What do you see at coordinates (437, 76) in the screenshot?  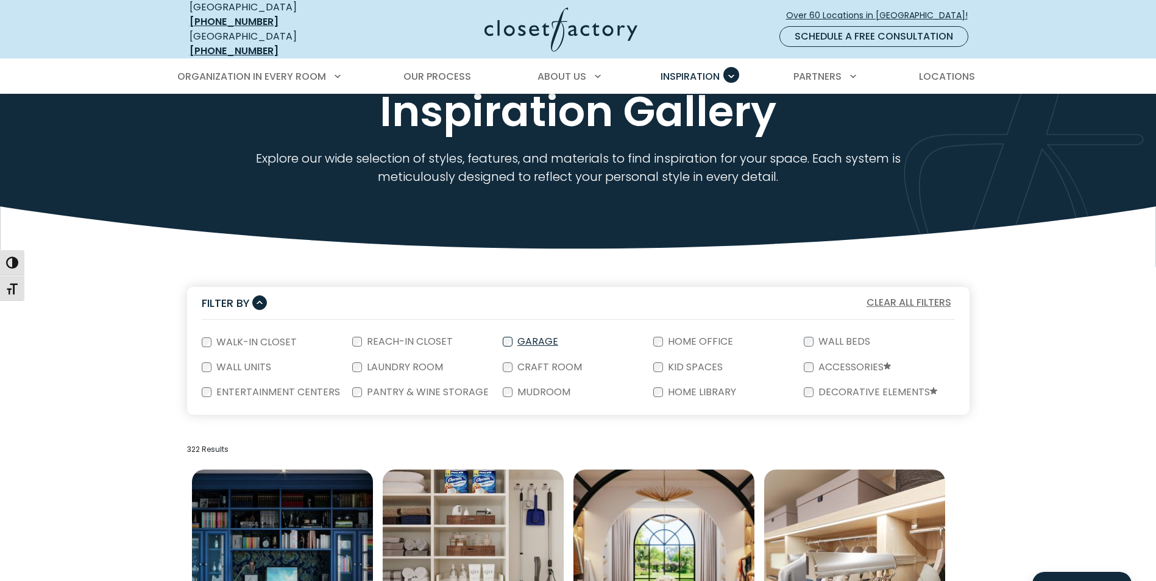 I see `span: Our Process` at bounding box center [437, 76].